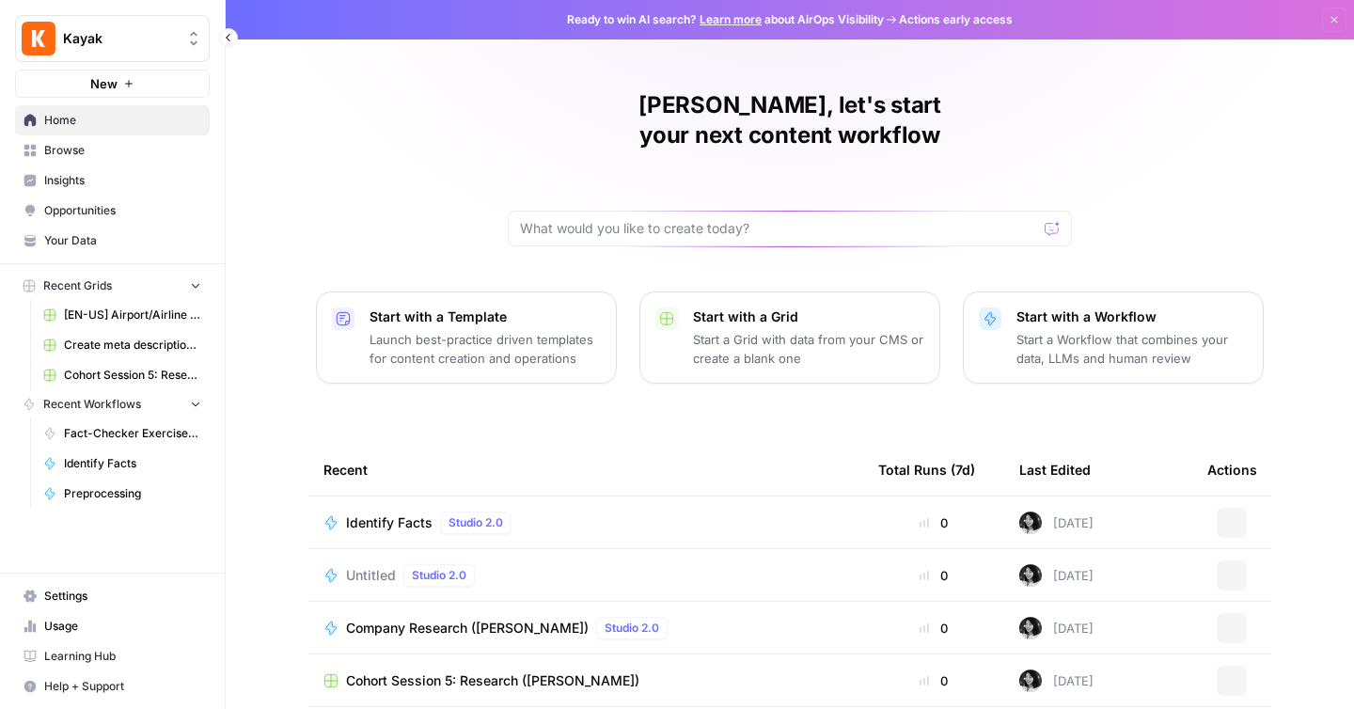 This screenshot has height=709, width=1354. I want to click on button: New, so click(112, 84).